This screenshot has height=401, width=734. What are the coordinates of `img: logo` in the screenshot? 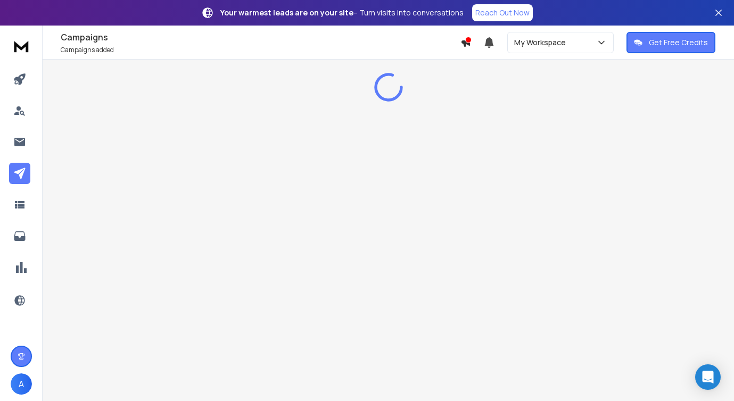 It's located at (21, 46).